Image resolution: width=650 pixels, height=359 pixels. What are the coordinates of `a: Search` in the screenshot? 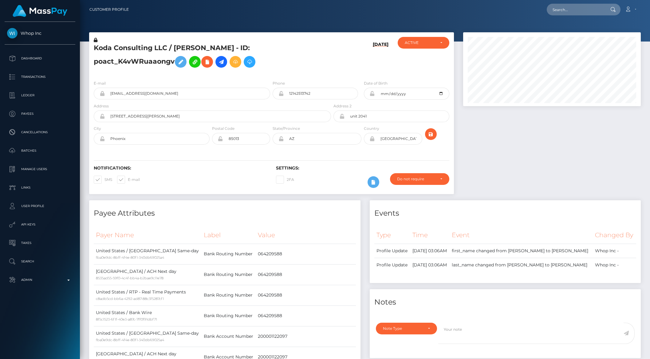 It's located at (40, 261).